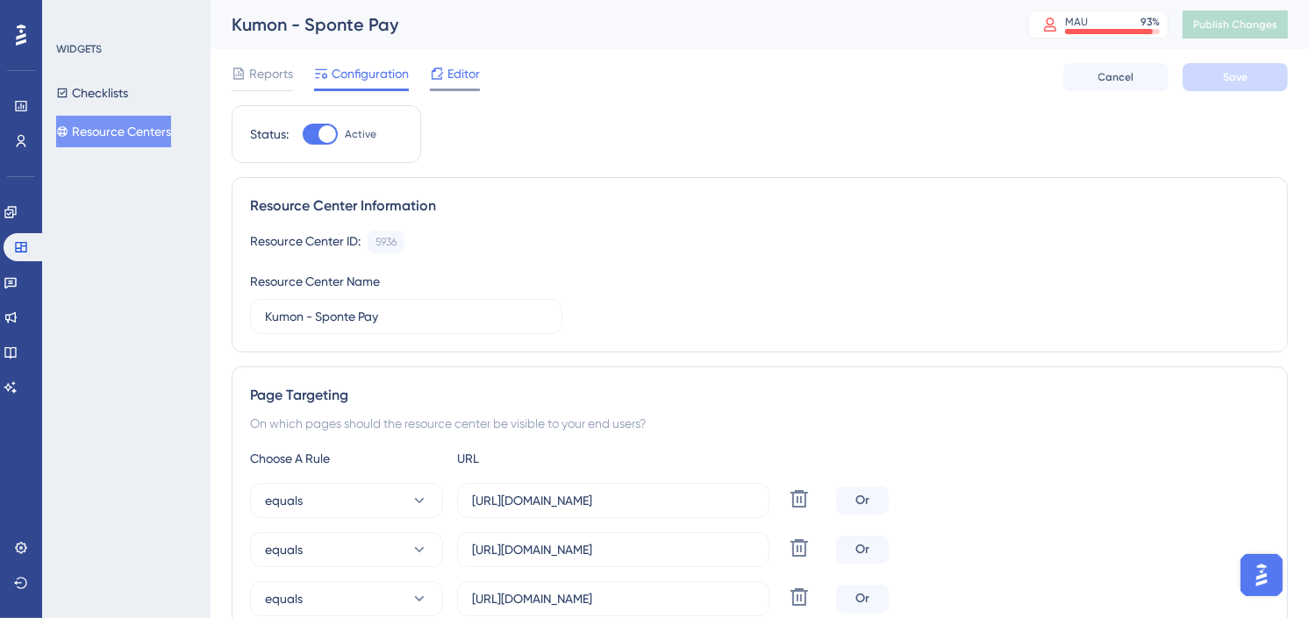  Describe the element at coordinates (92, 93) in the screenshot. I see `button: Checklists` at that location.